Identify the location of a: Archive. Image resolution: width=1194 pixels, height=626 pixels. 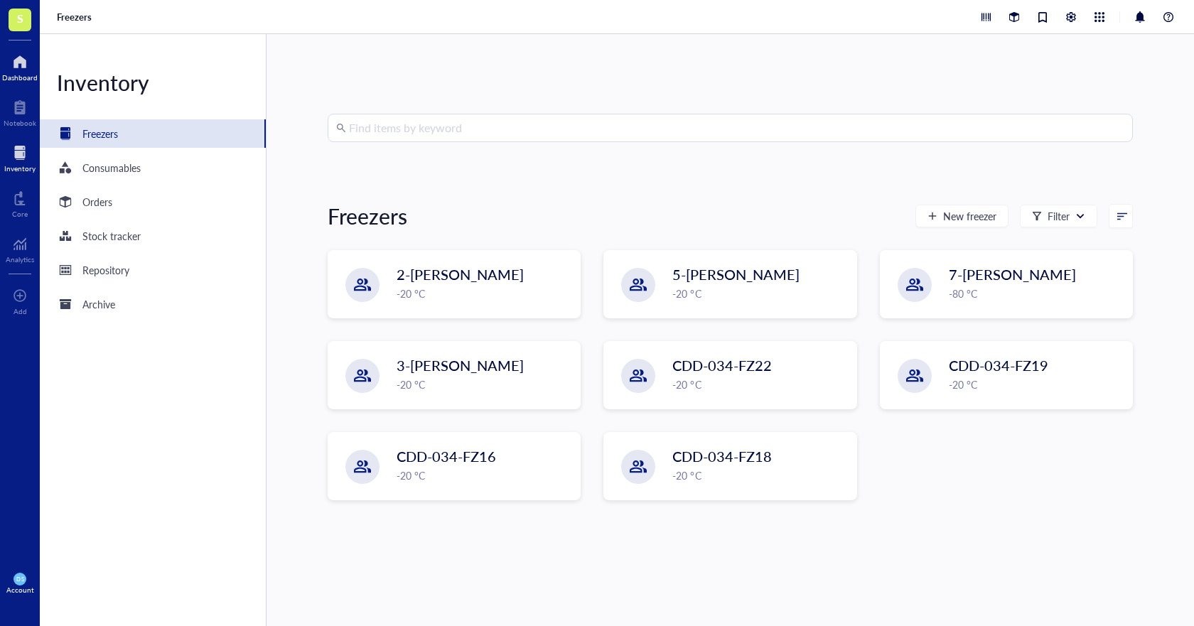
(153, 304).